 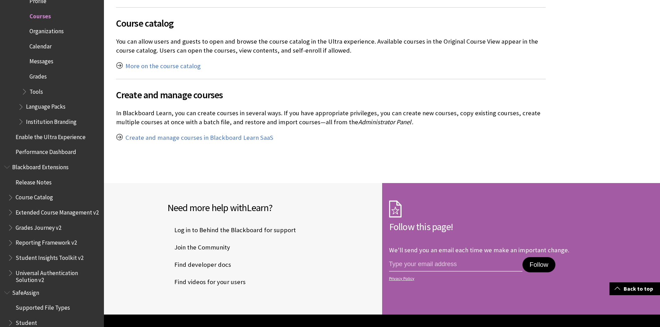 I want to click on span: Release Notes, so click(x=34, y=181).